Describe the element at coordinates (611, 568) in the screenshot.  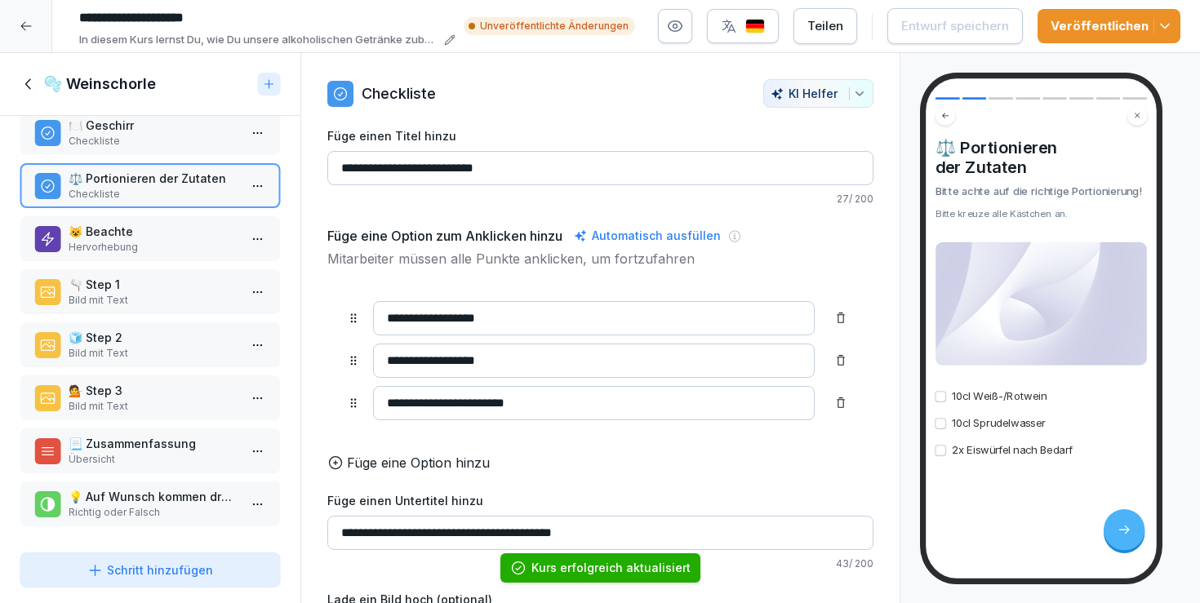
I see `div: Kurs erfolgreich aktualisiert` at that location.